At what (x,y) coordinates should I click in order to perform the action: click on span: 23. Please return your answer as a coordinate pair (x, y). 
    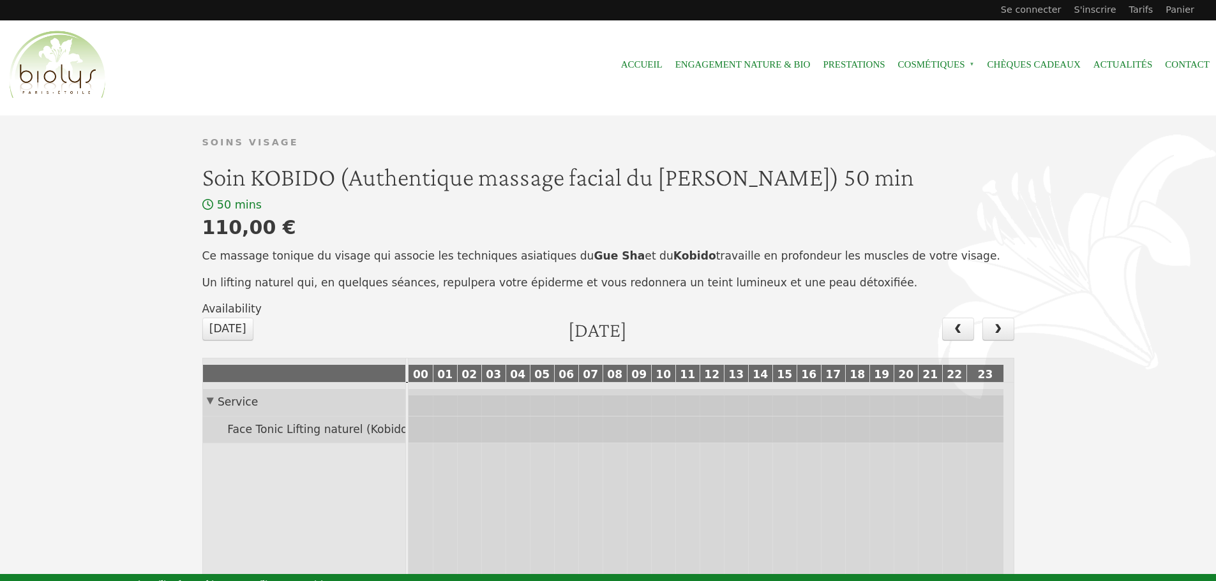
    Looking at the image, I should click on (985, 375).